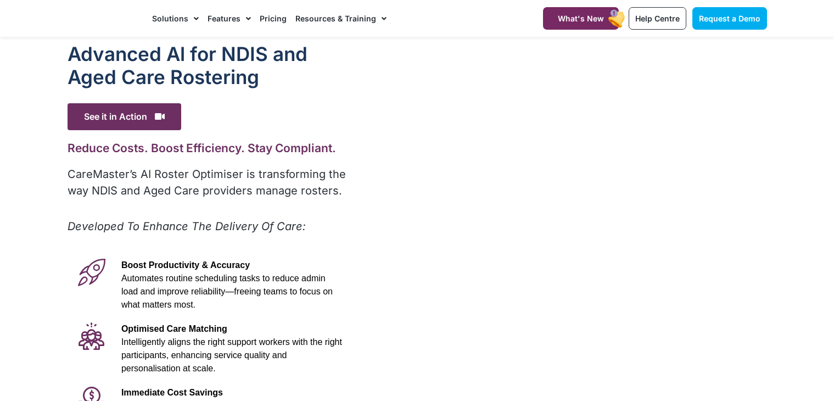 Image resolution: width=834 pixels, height=401 pixels. Describe the element at coordinates (730, 18) in the screenshot. I see `span: Request a Demo` at that location.